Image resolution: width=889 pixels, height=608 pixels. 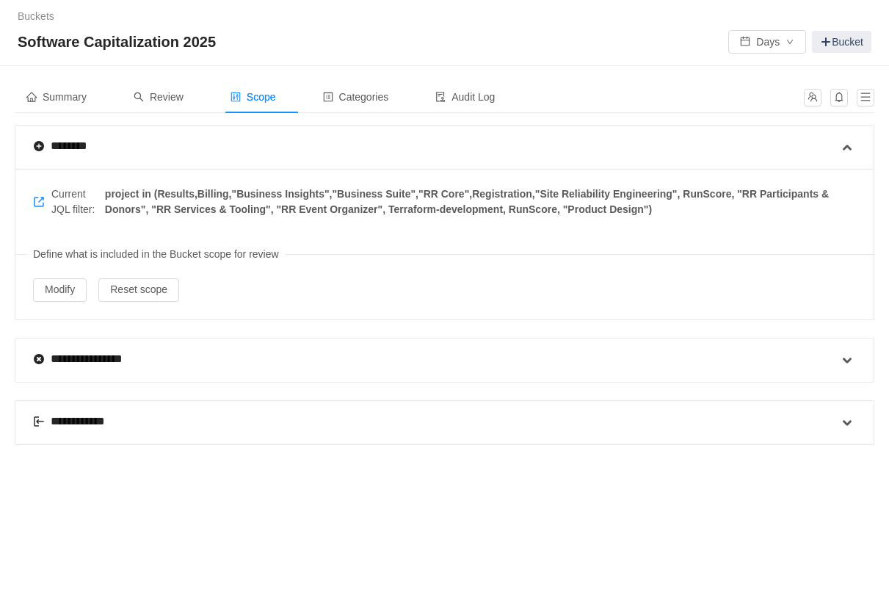 I want to click on span: Define what is included in the Bucket scope for review, so click(x=156, y=254).